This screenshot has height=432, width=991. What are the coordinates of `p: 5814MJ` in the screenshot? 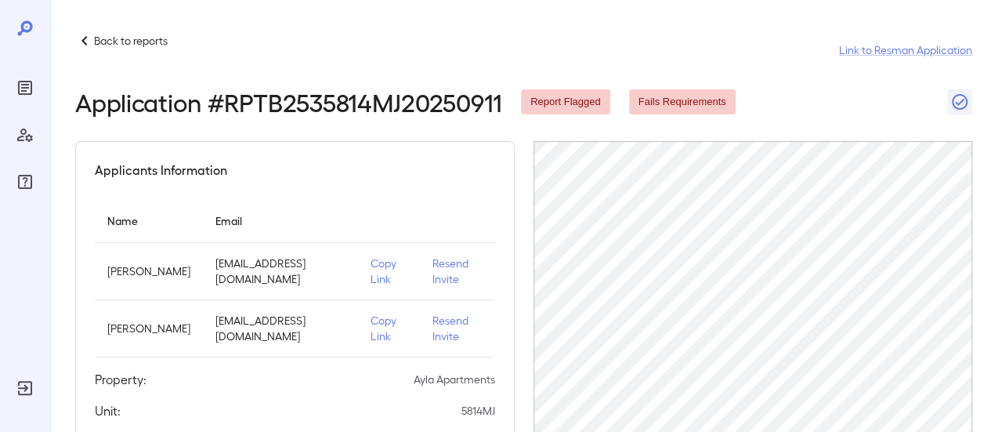 It's located at (478, 411).